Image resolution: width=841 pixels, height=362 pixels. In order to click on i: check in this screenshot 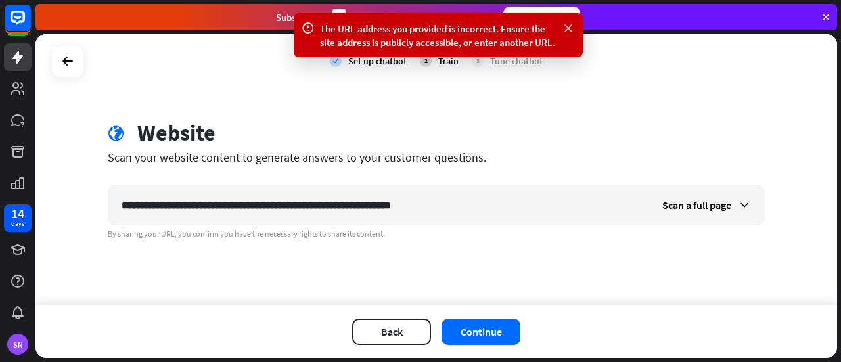, I will do `click(336, 61)`.